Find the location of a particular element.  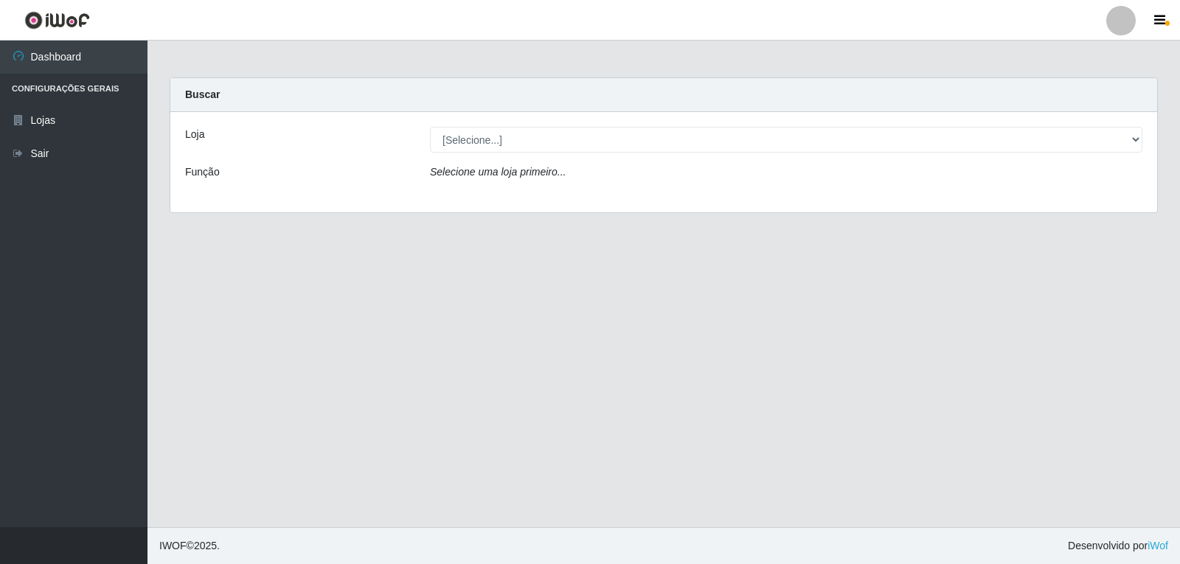

label: Função is located at coordinates (202, 172).